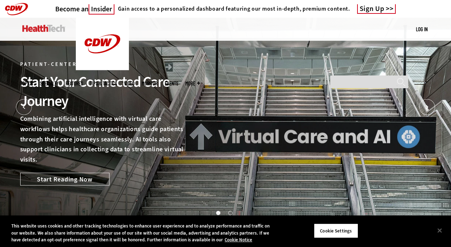  Describe the element at coordinates (85, 9) in the screenshot. I see `a: Become anInsider` at that location.